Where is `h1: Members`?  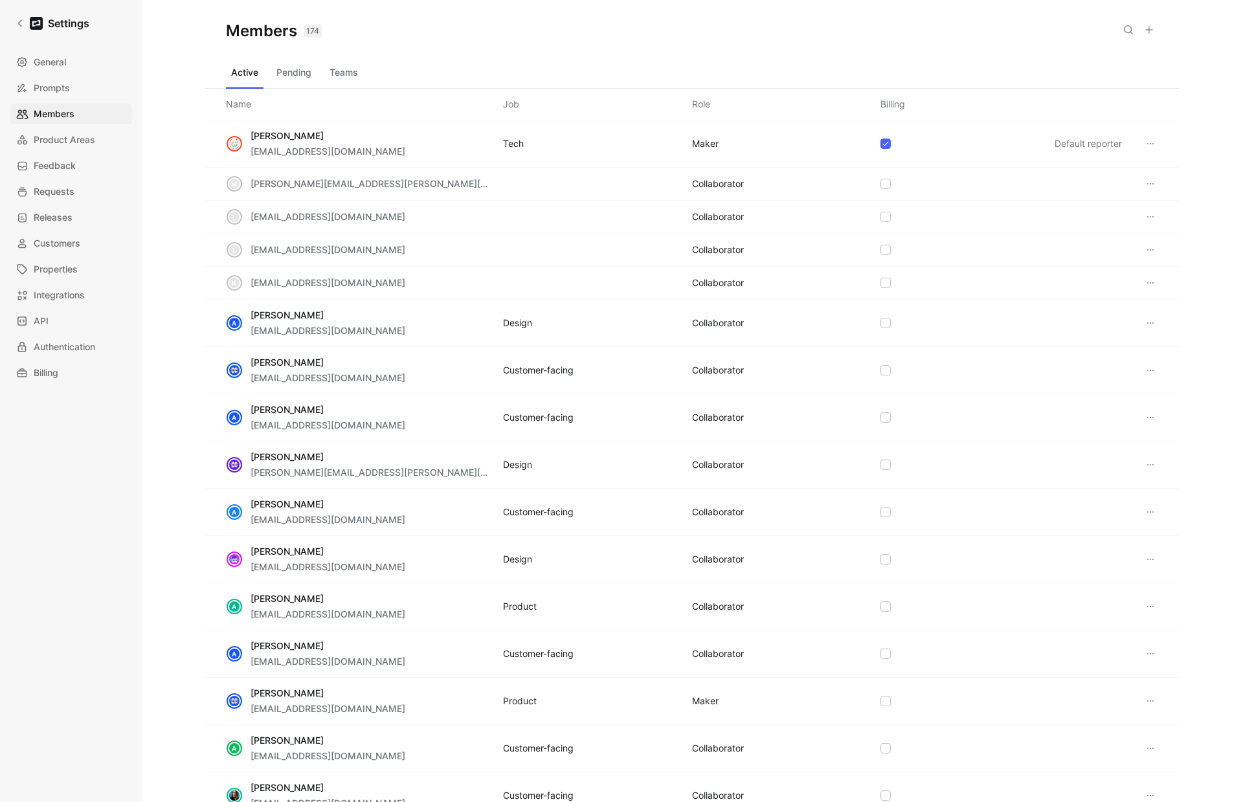 h1: Members is located at coordinates (274, 31).